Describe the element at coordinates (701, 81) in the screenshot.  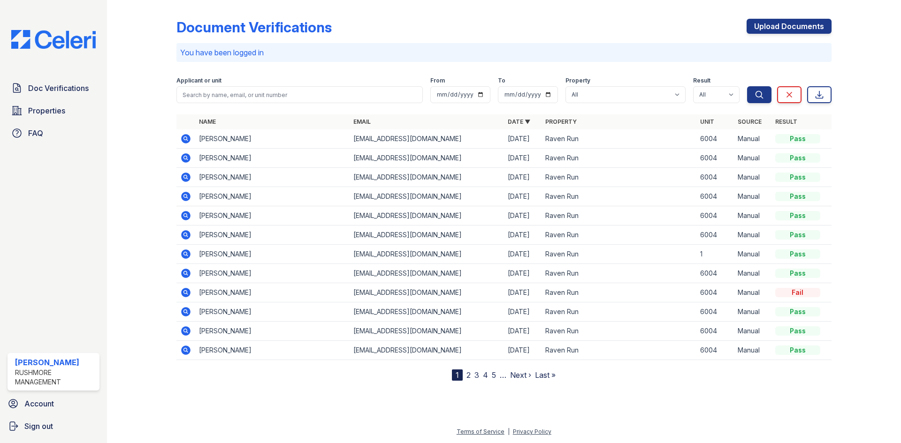
I see `label: Result` at that location.